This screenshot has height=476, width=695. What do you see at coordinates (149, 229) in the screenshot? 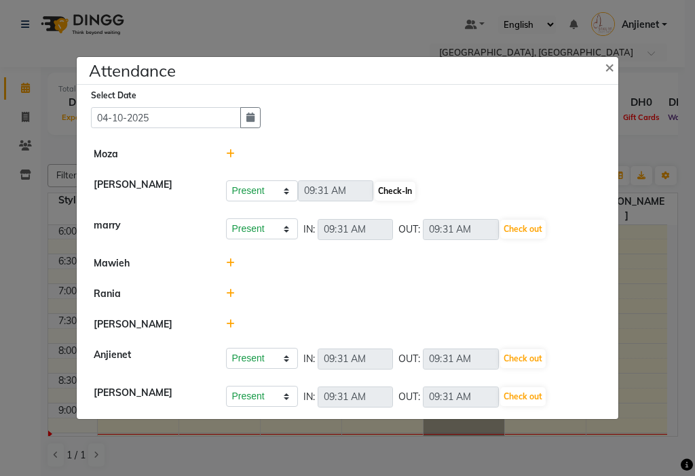
I see `div: marry` at bounding box center [149, 229].